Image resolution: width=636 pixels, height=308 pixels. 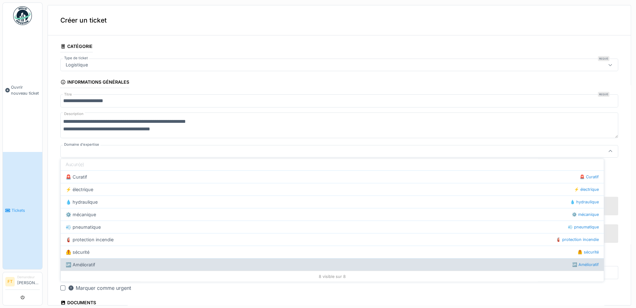 What do you see at coordinates (332, 189) in the screenshot?
I see `div: ⚡️ électrique` at bounding box center [332, 189].